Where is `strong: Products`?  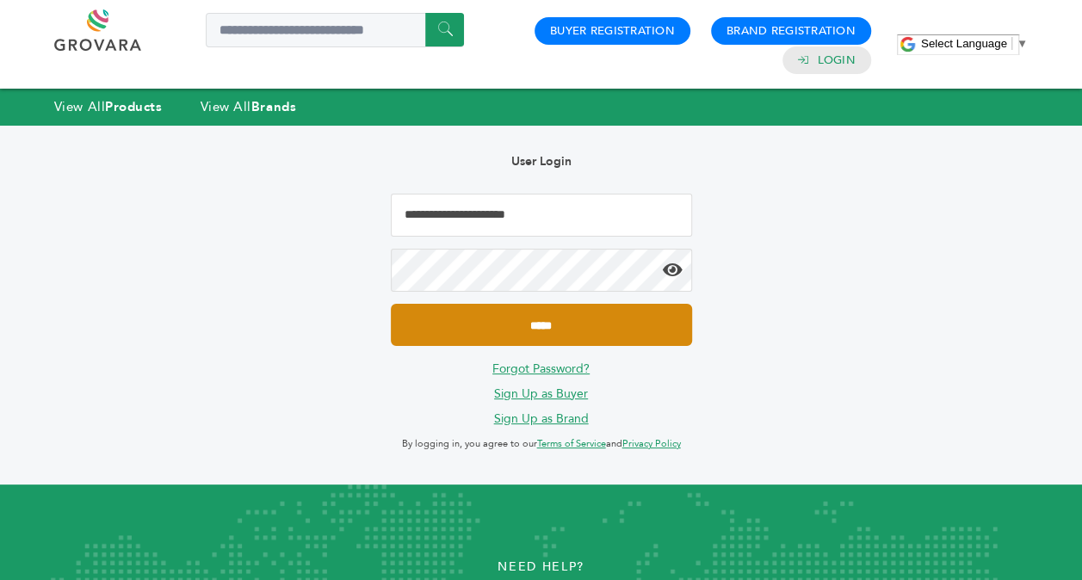 strong: Products is located at coordinates (133, 107).